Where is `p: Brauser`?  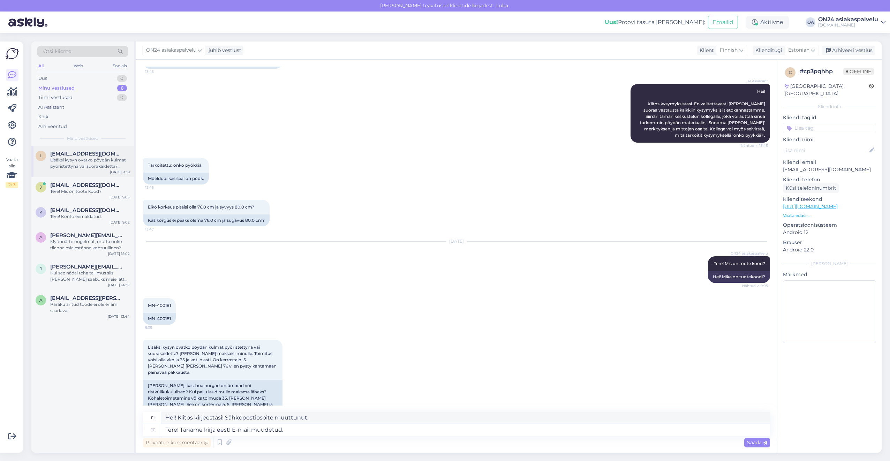
p: Brauser is located at coordinates (829, 242).